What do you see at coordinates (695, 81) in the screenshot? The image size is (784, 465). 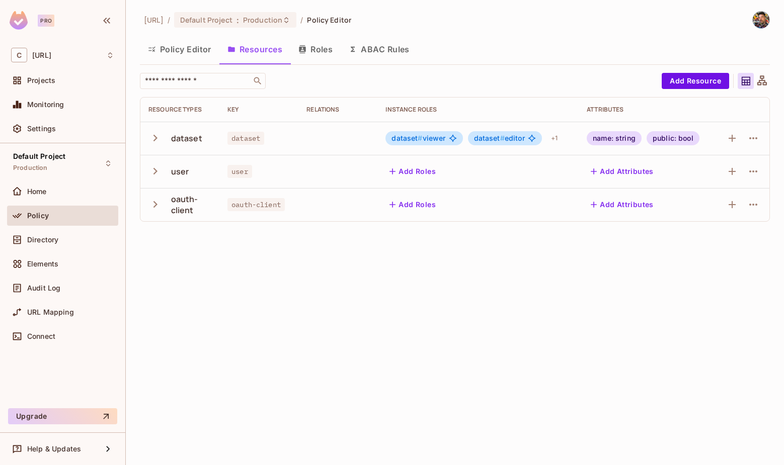 I see `button: Add Resource` at bounding box center [695, 81].